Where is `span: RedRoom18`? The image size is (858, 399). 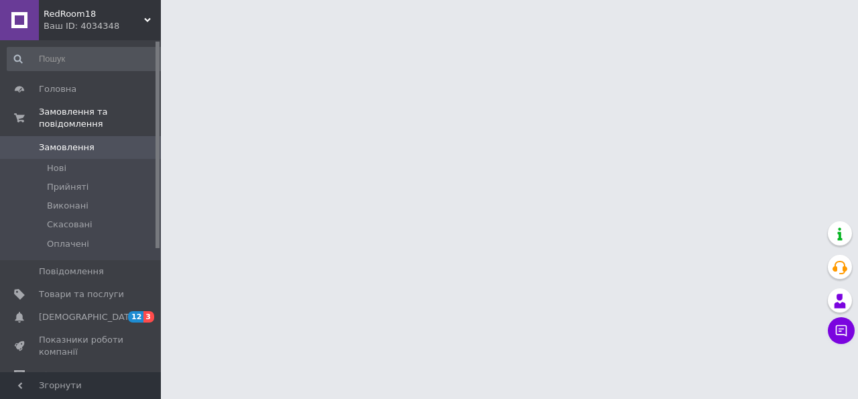
span: RedRoom18 is located at coordinates (94, 14).